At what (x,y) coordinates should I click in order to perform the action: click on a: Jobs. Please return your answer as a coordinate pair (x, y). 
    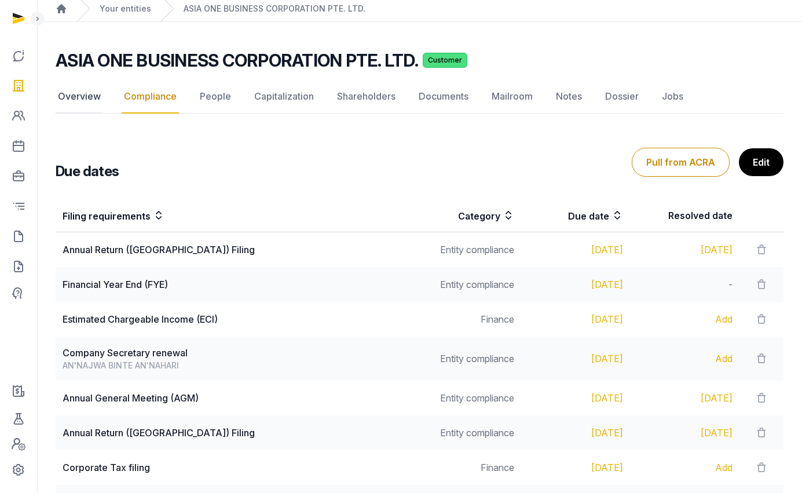
    Looking at the image, I should click on (672, 97).